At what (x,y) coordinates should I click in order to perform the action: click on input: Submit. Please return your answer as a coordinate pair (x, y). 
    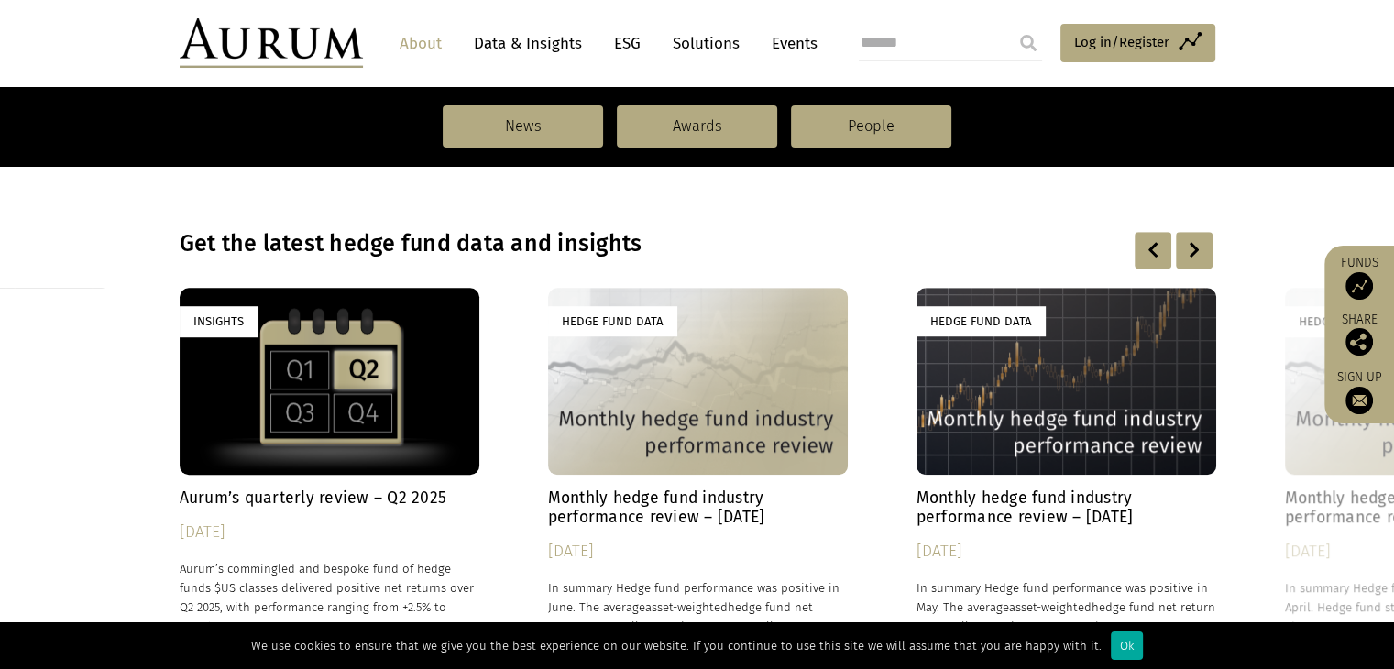
    Looking at the image, I should click on (1028, 43).